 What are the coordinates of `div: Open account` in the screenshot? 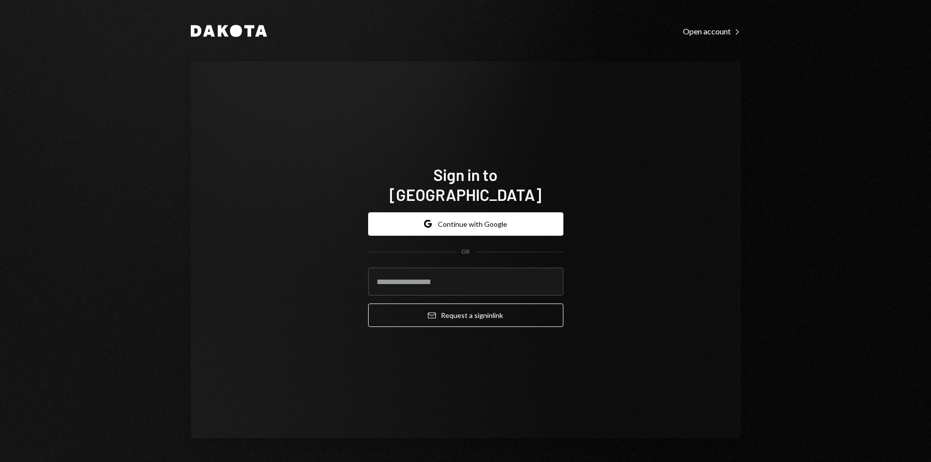 It's located at (712, 31).